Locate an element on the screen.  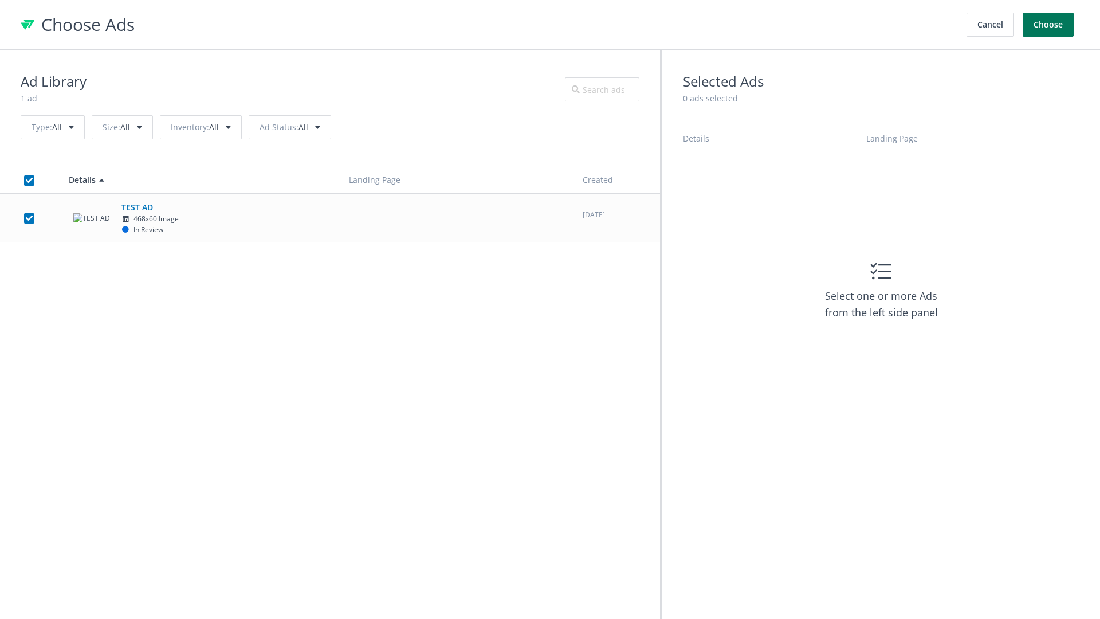
h1: Choose Ads is located at coordinates (503, 24).